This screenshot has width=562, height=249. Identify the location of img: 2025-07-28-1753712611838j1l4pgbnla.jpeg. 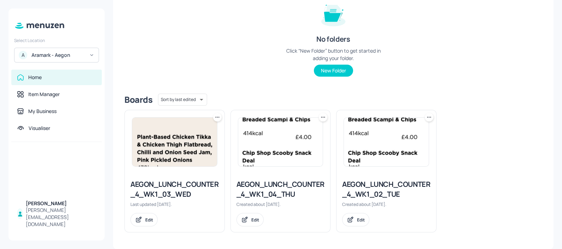
(175, 142).